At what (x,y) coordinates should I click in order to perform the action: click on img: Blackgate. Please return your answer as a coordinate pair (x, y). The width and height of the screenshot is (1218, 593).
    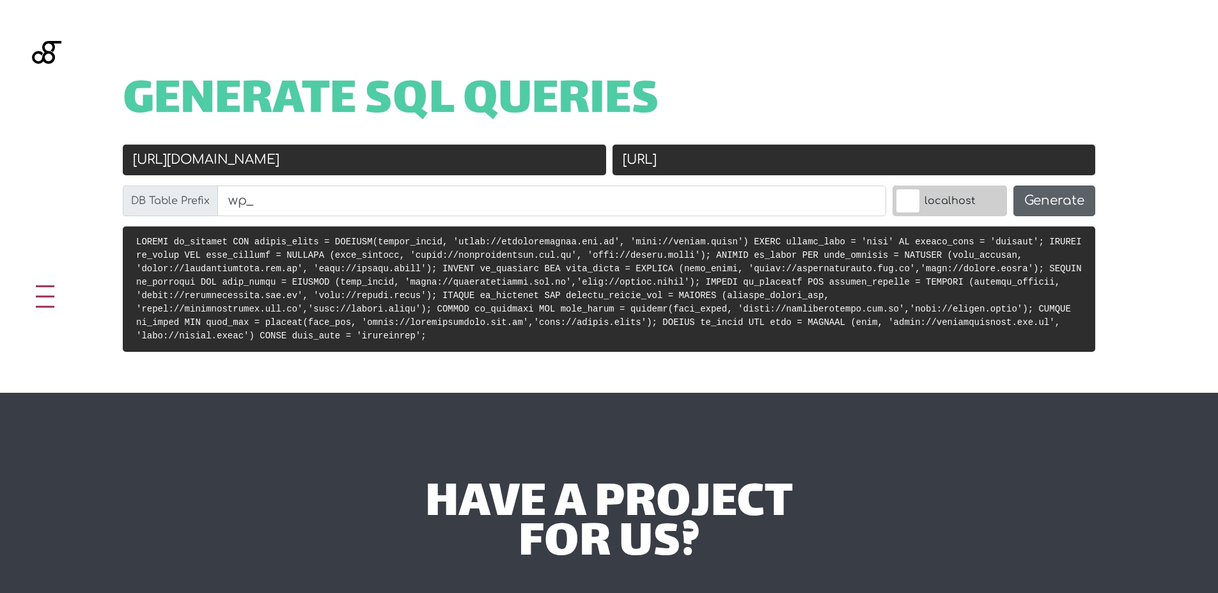
    Looking at the image, I should click on (47, 89).